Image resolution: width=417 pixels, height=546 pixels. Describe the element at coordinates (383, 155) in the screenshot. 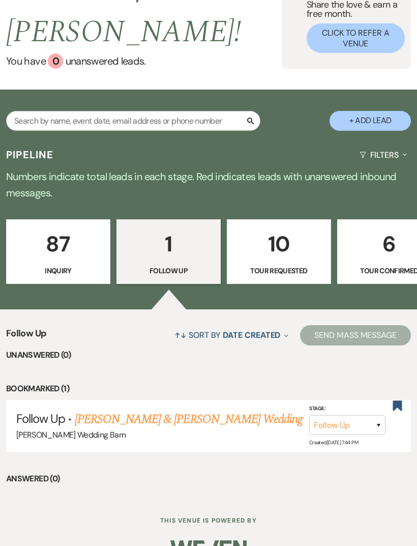

I see `button: Filters` at that location.